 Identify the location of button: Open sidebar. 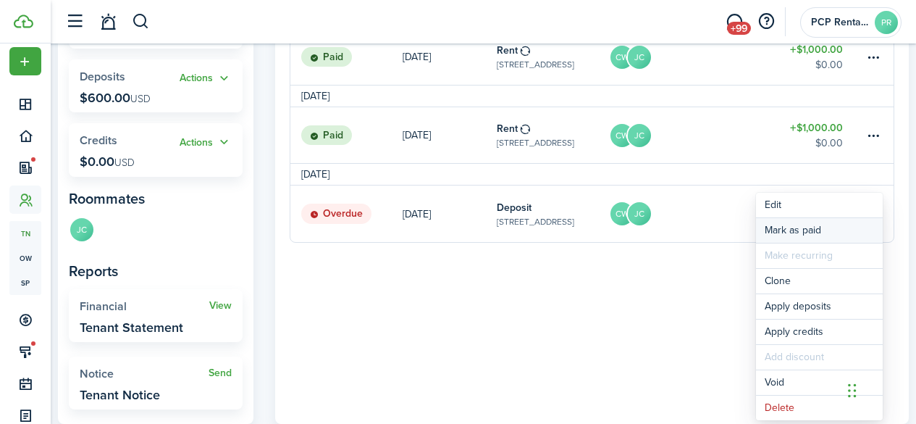
(75, 22).